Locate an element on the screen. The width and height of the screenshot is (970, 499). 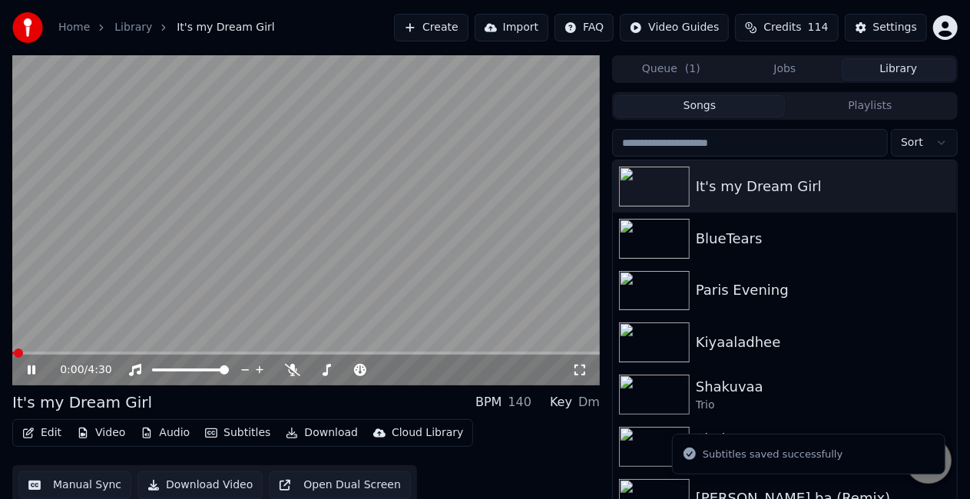
button: Audio is located at coordinates (165, 433).